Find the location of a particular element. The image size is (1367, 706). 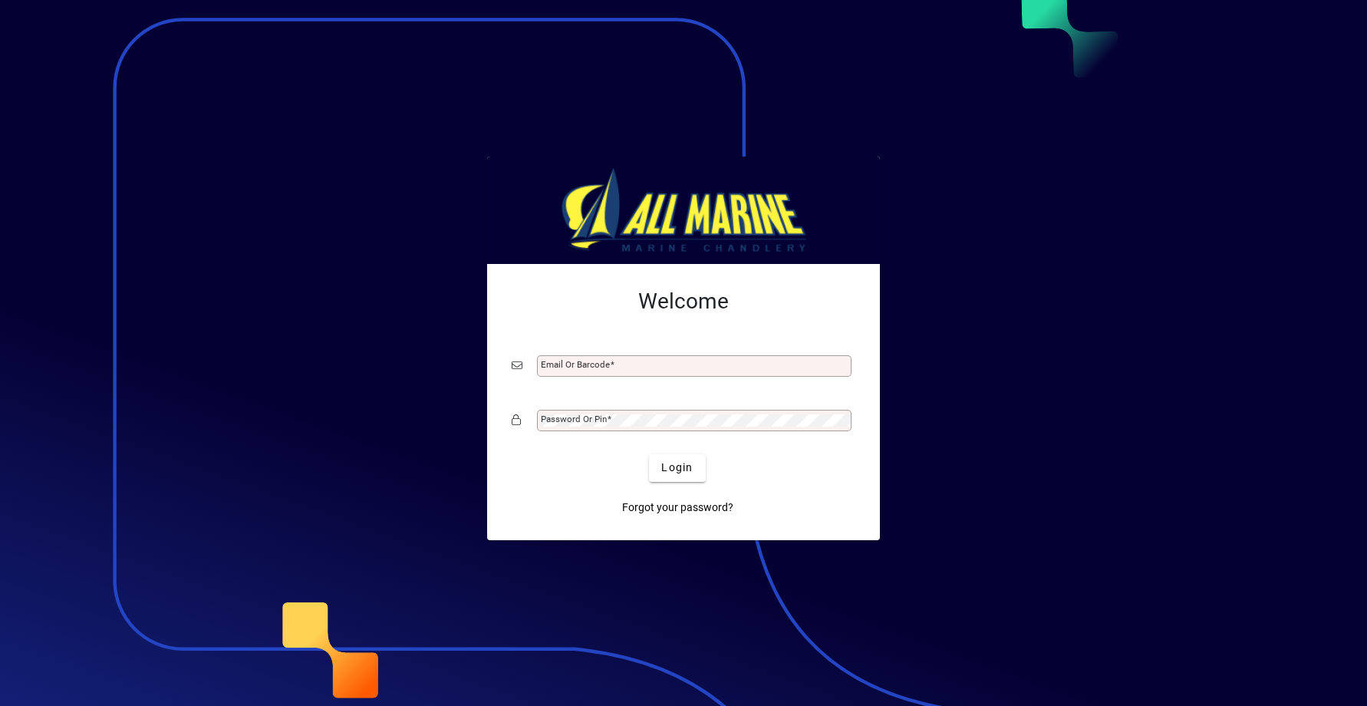

h2: Welcome is located at coordinates (684, 301).